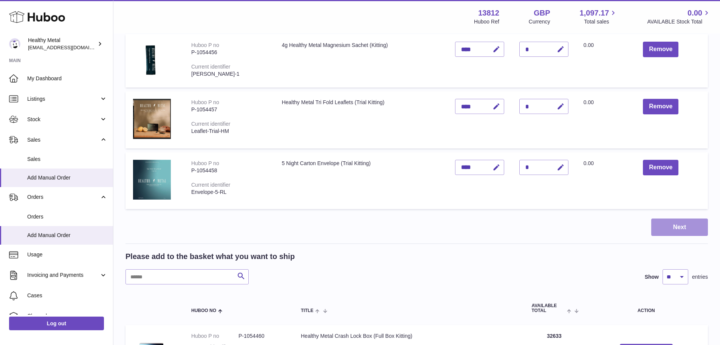 The image size is (720, 345). I want to click on img: Healthy Metal Tri Fold Leaflets (Trial Kitting), so click(152, 119).